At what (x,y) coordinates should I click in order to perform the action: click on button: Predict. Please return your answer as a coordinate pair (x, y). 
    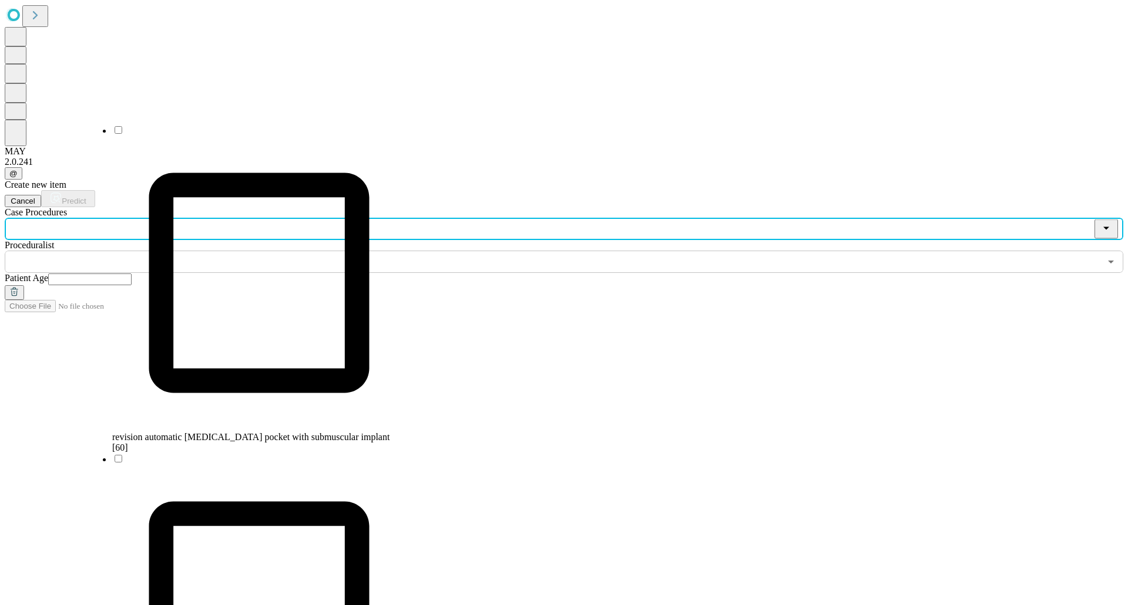
    Looking at the image, I should click on (68, 198).